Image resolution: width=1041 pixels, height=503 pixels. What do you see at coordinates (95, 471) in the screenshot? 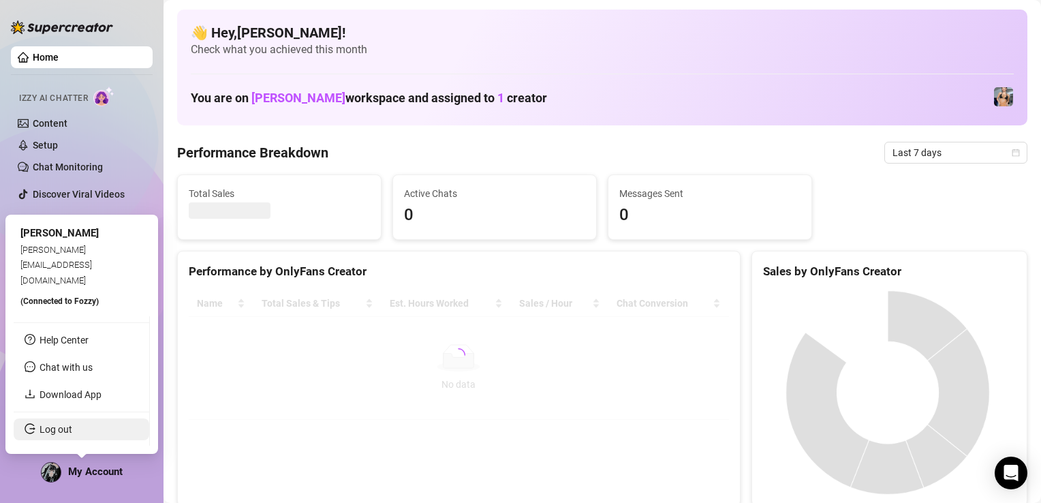
I see `span: My Account` at bounding box center [95, 471].